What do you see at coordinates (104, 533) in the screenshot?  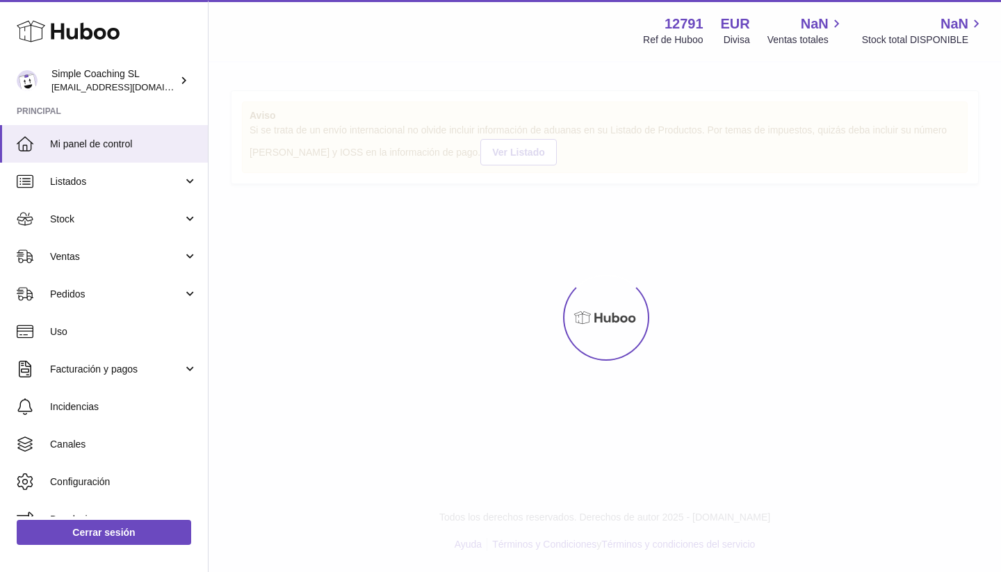 I see `a: Cerrar sesión` at bounding box center [104, 533].